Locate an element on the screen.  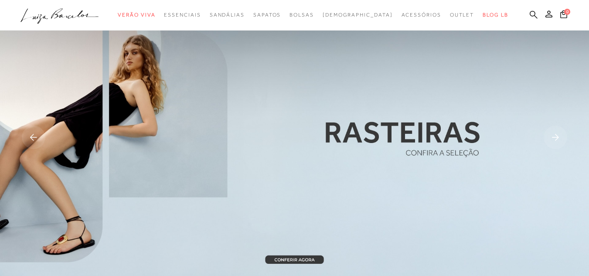
span: Outlet is located at coordinates (462, 15).